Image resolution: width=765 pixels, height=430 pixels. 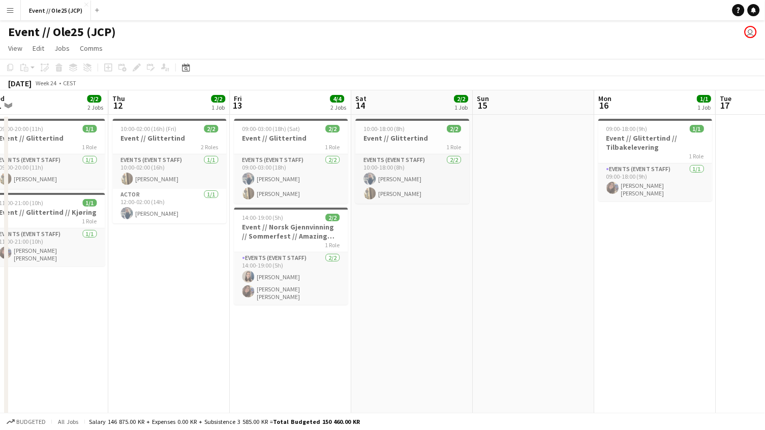 I want to click on span: Thu, so click(x=119, y=99).